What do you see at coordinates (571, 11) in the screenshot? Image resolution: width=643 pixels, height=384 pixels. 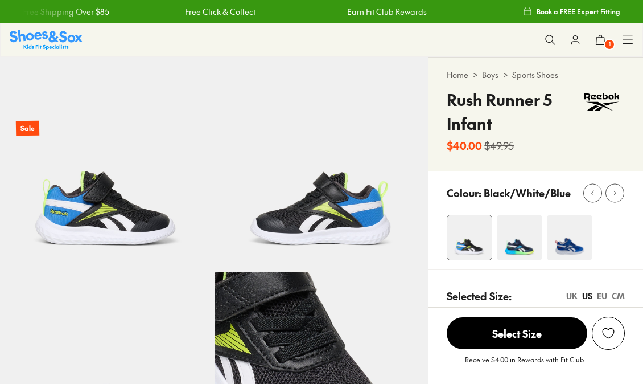 I see `a: Book a FREE Expert Fitting` at bounding box center [571, 11].